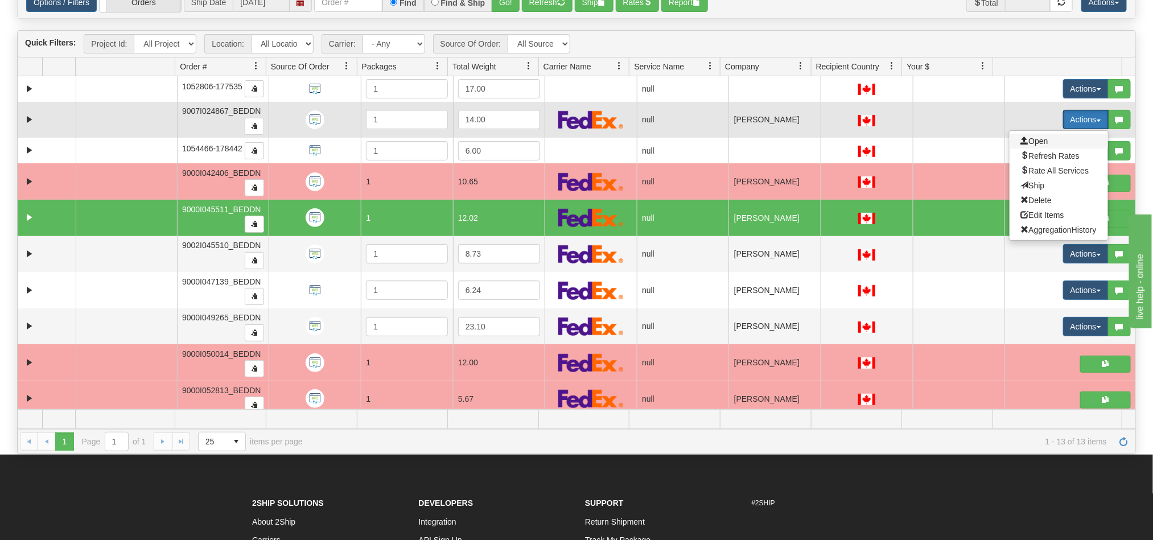  Describe the element at coordinates (438, 522) in the screenshot. I see `a: Integration` at that location.